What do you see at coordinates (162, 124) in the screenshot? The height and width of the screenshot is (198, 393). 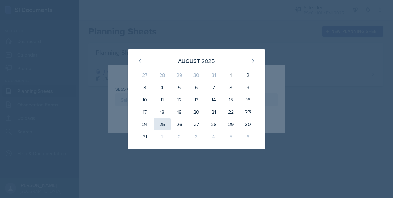 I see `div: 25` at bounding box center [162, 124].